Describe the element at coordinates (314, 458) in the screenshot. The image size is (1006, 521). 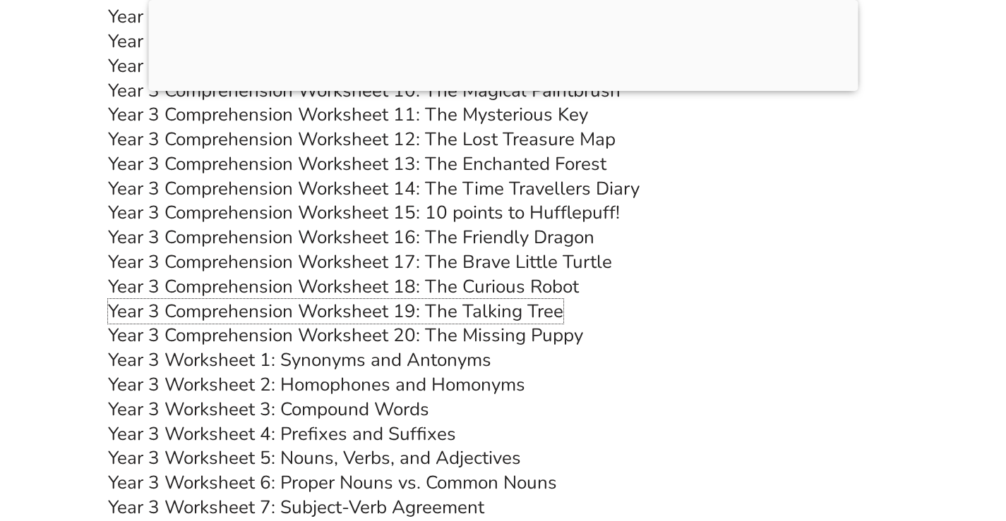
I see `a: Year 3 Worksheet 5: Nouns, Verbs, and Adjectives` at that location.